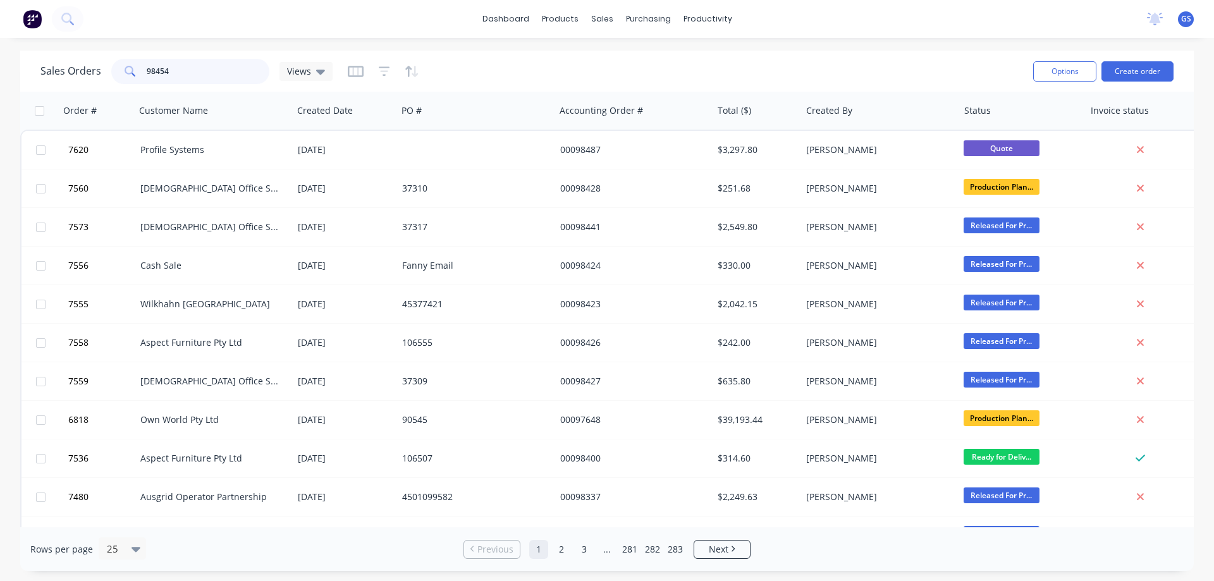 The height and width of the screenshot is (581, 1214). What do you see at coordinates (630, 265) in the screenshot?
I see `div: 00098424` at bounding box center [630, 265].